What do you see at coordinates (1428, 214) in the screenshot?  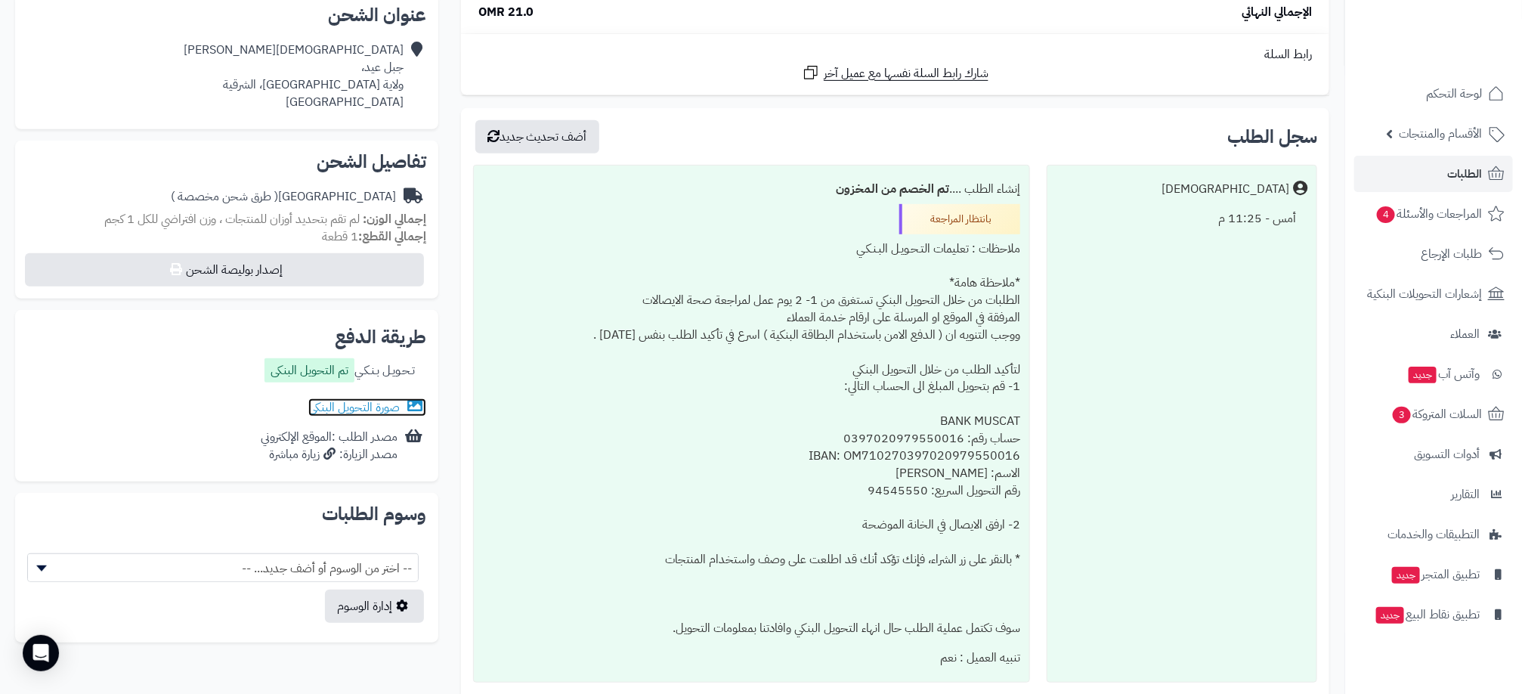 I see `span: المراجعات والأسئلة` at bounding box center [1428, 214].